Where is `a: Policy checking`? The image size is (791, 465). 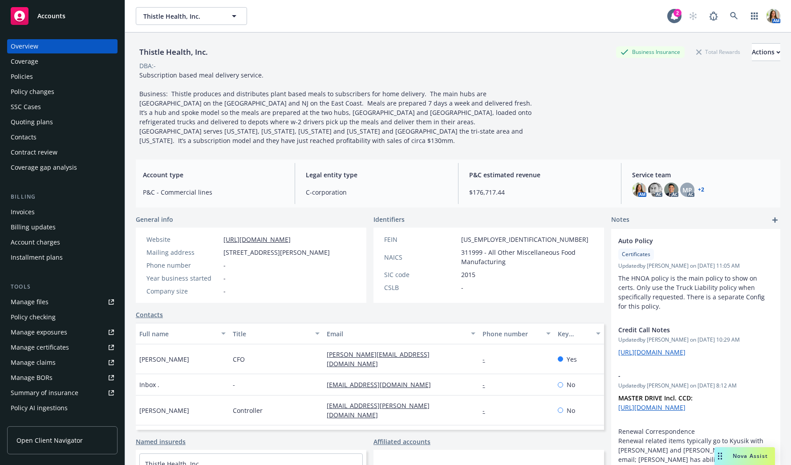 a: Policy checking is located at coordinates (62, 317).